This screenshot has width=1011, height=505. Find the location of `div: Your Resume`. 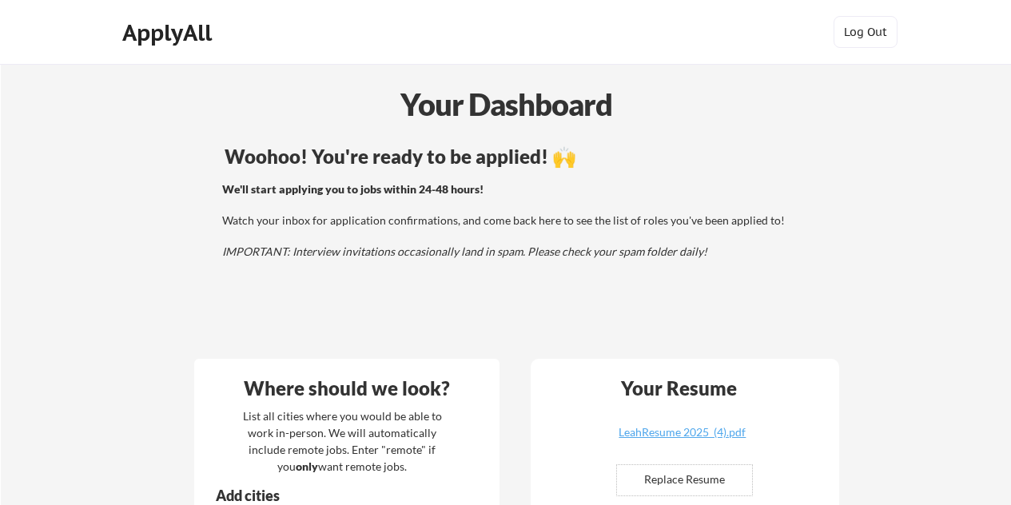

div: Your Resume is located at coordinates (679, 388).